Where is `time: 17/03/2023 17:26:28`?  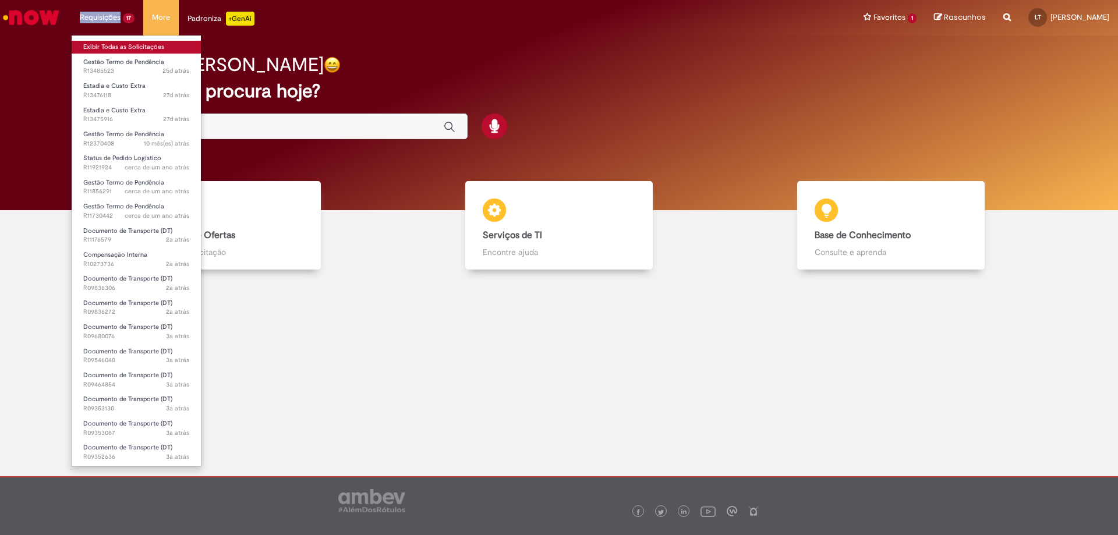 time: 17/03/2023 17:26:28 is located at coordinates (178, 336).